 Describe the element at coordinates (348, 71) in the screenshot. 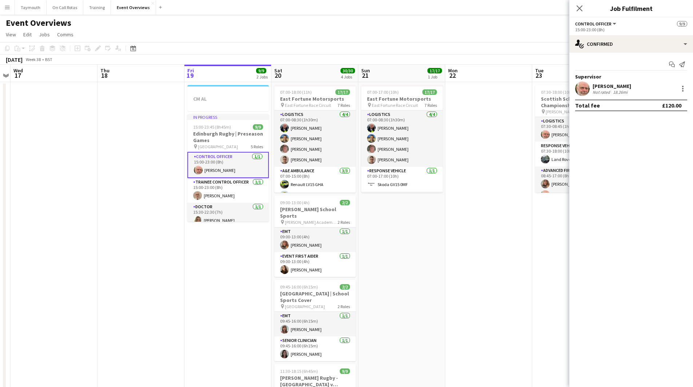

I see `span: 30/30` at that location.